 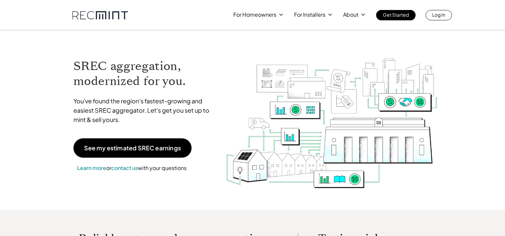 What do you see at coordinates (125, 168) in the screenshot?
I see `a: contact us` at bounding box center [125, 168].